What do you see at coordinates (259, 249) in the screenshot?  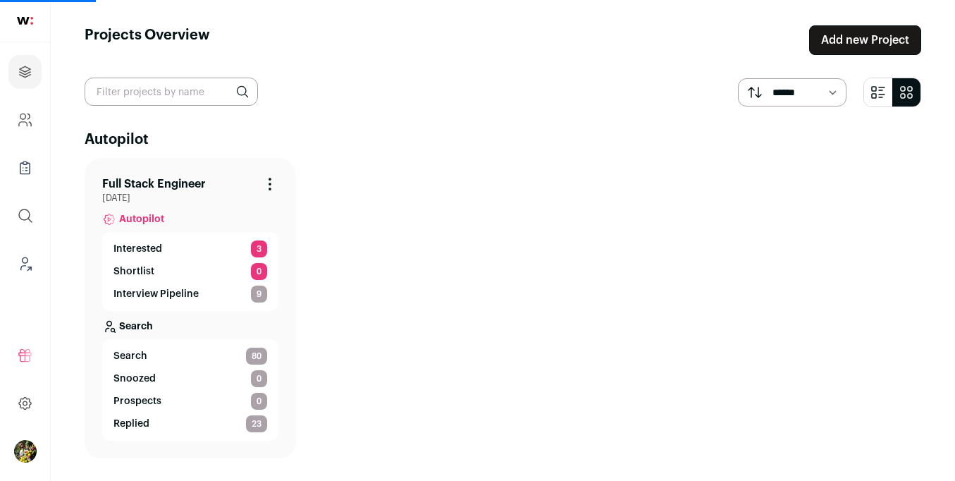 I see `span: 3` at bounding box center [259, 249].